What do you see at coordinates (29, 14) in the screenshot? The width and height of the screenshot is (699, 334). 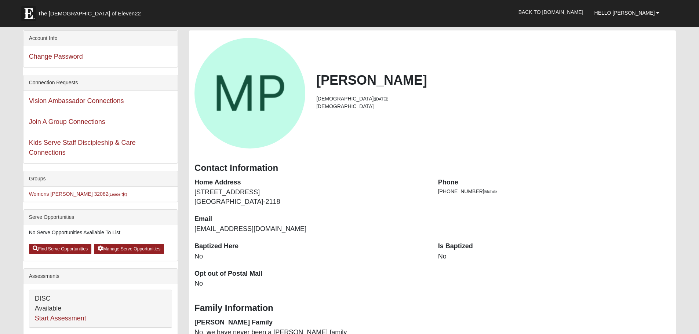 I see `img: Eleven22 logo` at bounding box center [29, 14].